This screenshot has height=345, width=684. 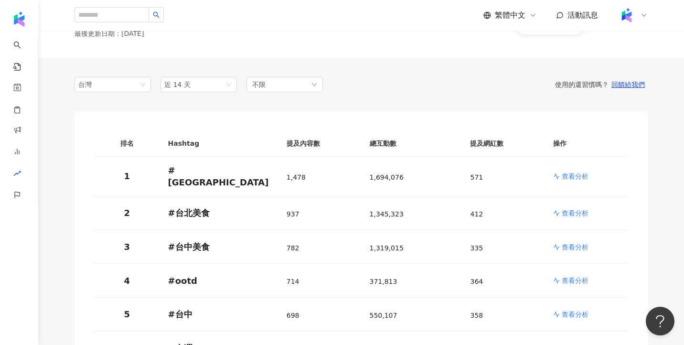 What do you see at coordinates (19, 19) in the screenshot?
I see `img: logo icon` at bounding box center [19, 19].